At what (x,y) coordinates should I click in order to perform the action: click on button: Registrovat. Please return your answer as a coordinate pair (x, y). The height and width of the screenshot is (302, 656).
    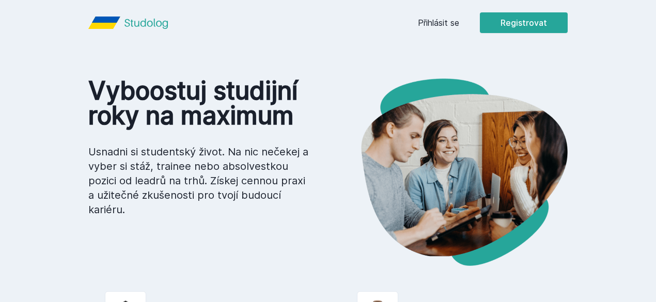
    Looking at the image, I should click on (524, 23).